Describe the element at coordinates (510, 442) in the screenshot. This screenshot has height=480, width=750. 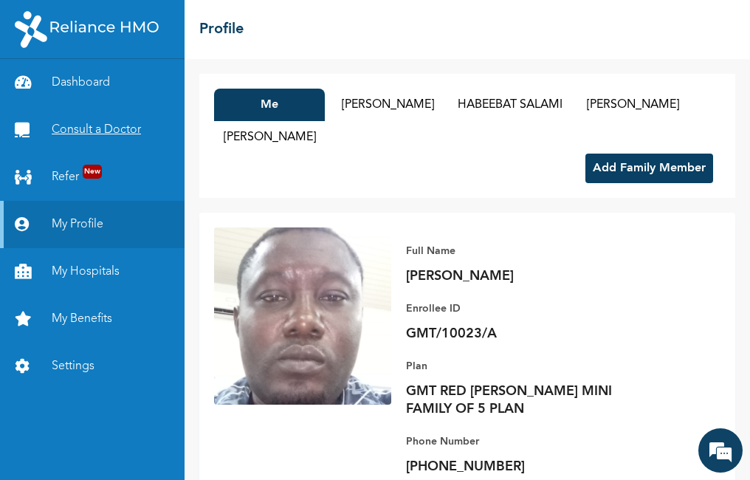
I see `p: Phone Number` at that location.